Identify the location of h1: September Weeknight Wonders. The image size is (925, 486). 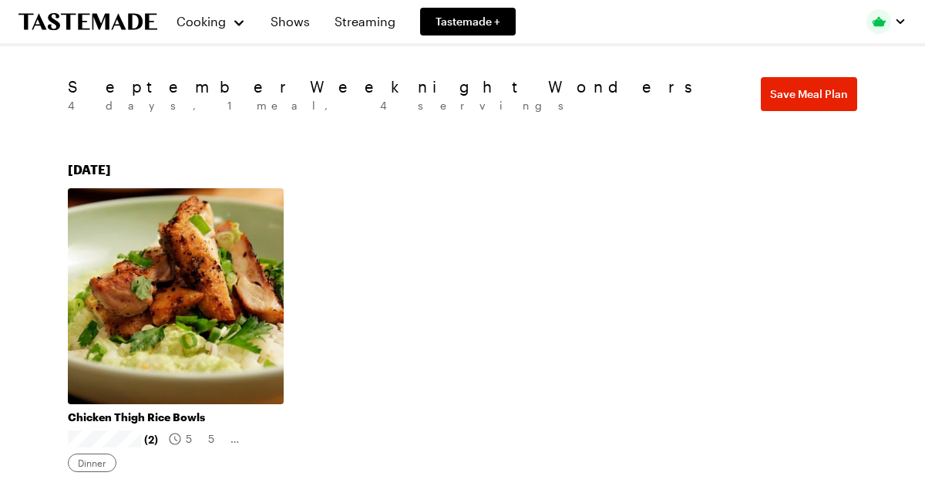
(385, 86).